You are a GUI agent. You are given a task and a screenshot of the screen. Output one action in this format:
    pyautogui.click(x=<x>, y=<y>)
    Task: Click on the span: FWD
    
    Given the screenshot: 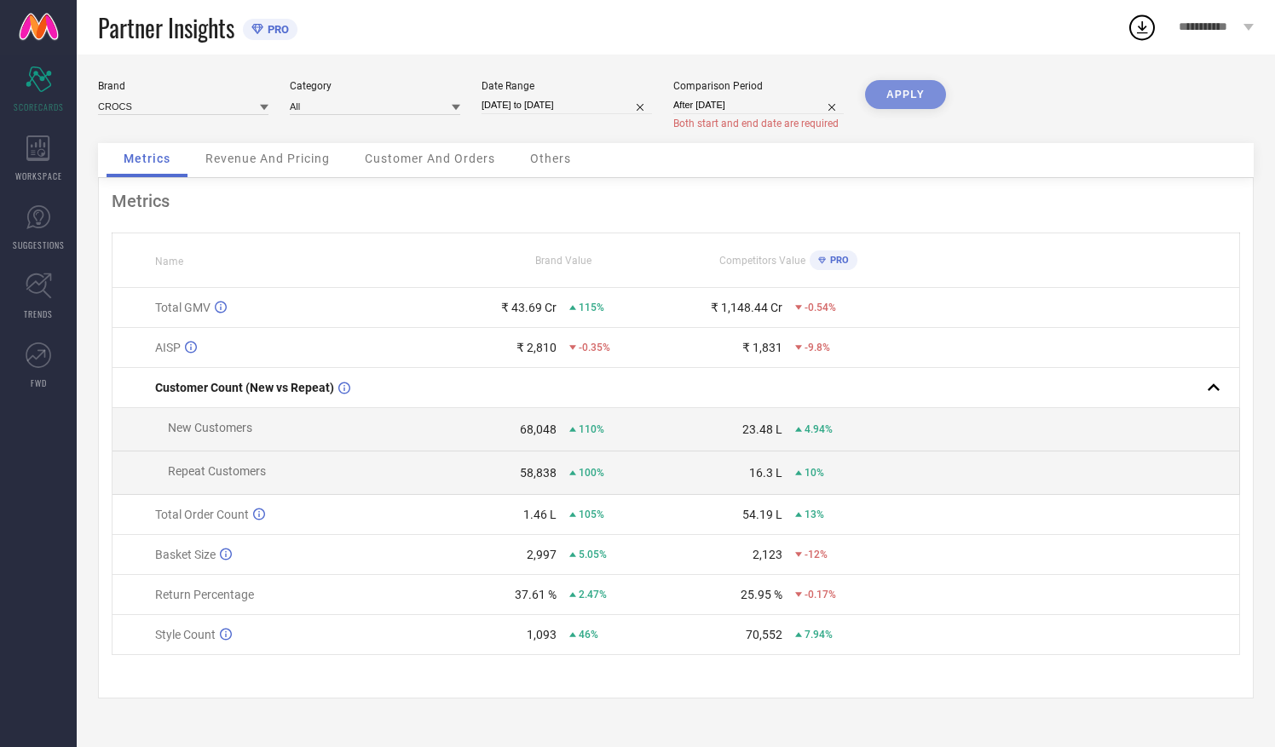 What is the action you would take?
    pyautogui.click(x=38, y=383)
    